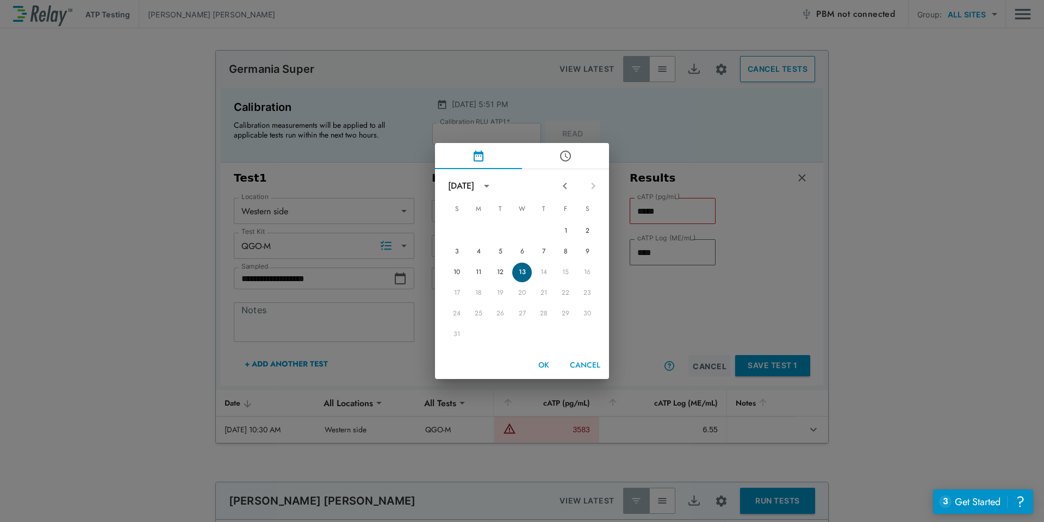 The height and width of the screenshot is (522, 1044). What do you see at coordinates (487, 186) in the screenshot?
I see `button: calendar view is open, switch to year view` at bounding box center [487, 186].